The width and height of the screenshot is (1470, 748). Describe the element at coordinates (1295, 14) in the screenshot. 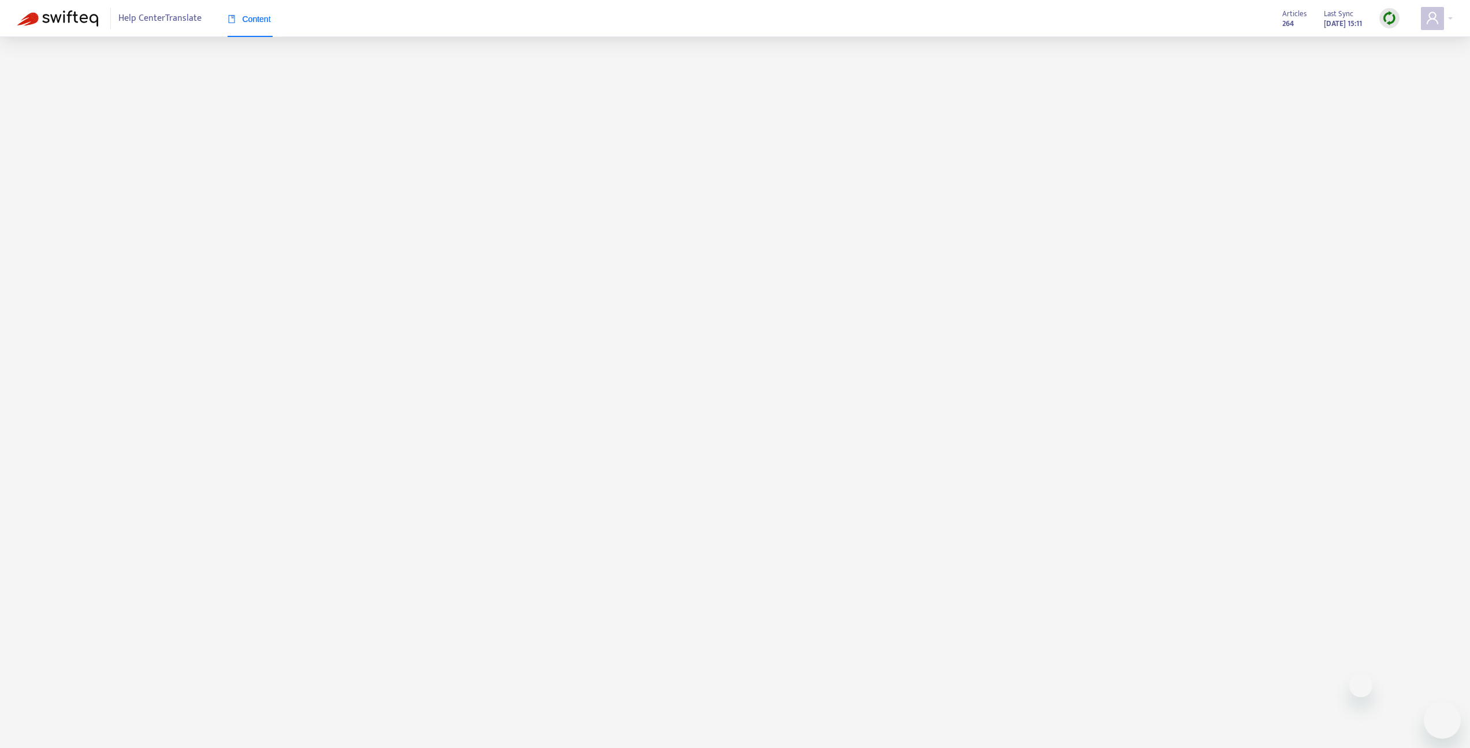

I see `span: Articles` at that location.